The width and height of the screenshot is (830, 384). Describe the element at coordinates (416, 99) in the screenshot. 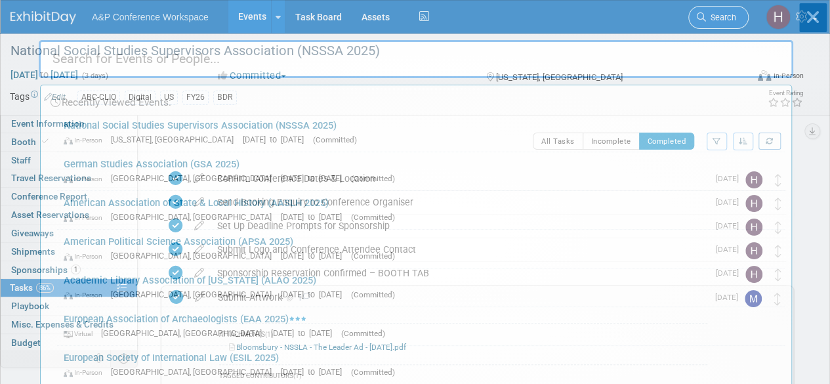

I see `div: Recently Viewed Events:` at that location.